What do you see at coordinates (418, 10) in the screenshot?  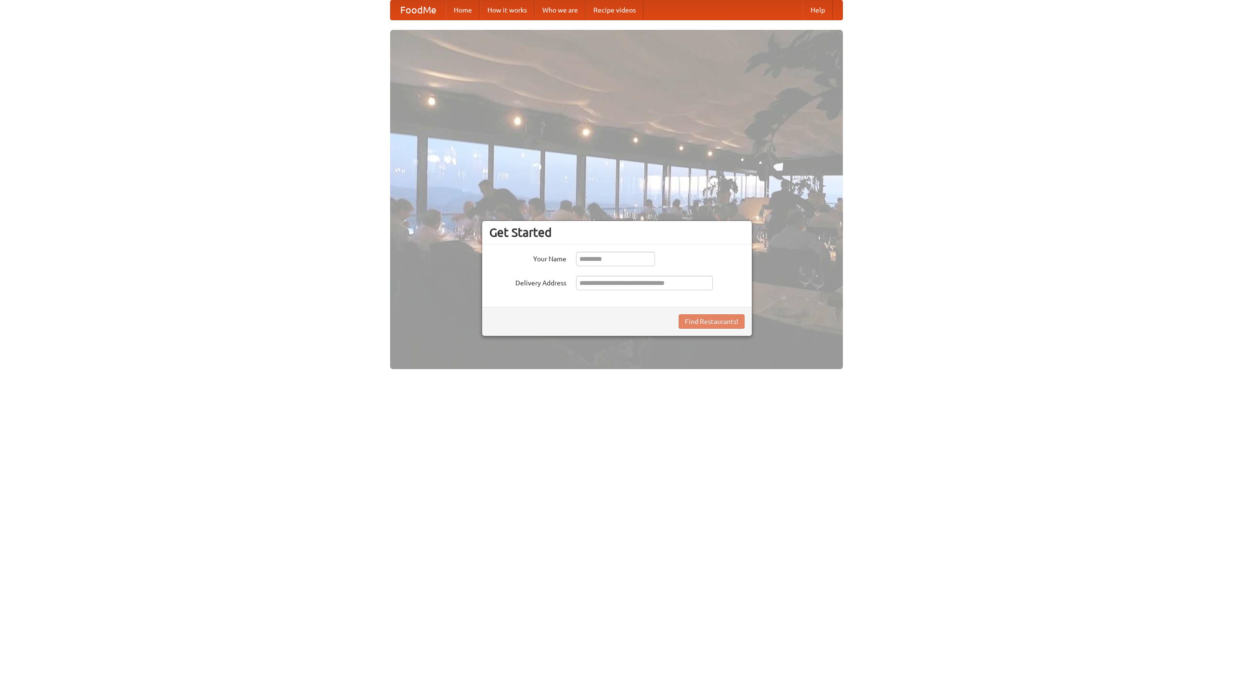 I see `a: FoodMe` at bounding box center [418, 10].